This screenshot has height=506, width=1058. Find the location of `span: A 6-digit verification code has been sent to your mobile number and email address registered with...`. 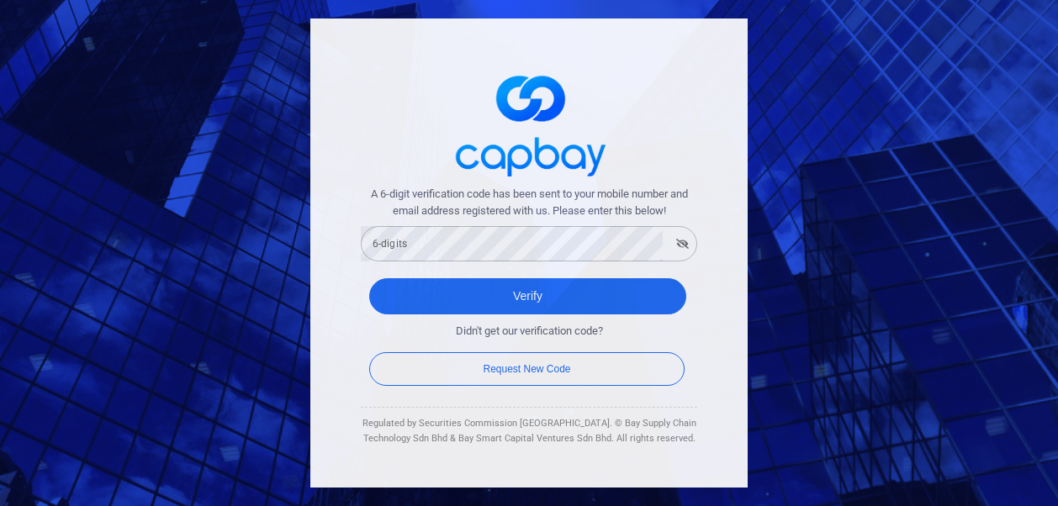

span: A 6-digit verification code has been sent to your mobile number and email address registered with... is located at coordinates (529, 204).